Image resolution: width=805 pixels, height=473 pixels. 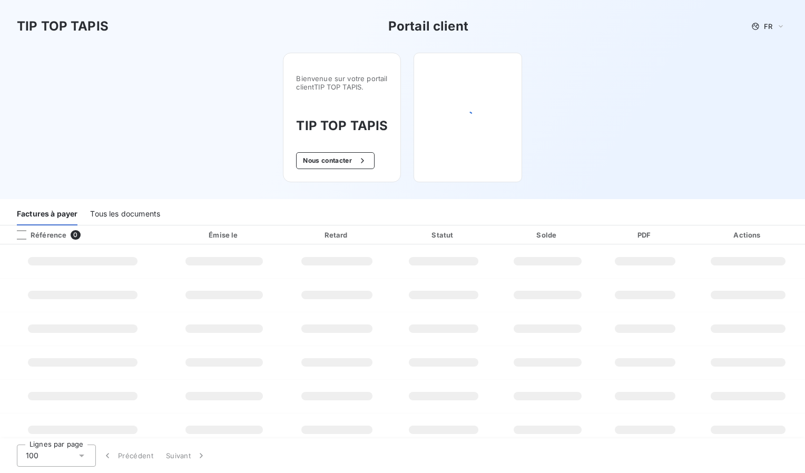 What do you see at coordinates (125, 214) in the screenshot?
I see `div: Tous les documents` at bounding box center [125, 214].